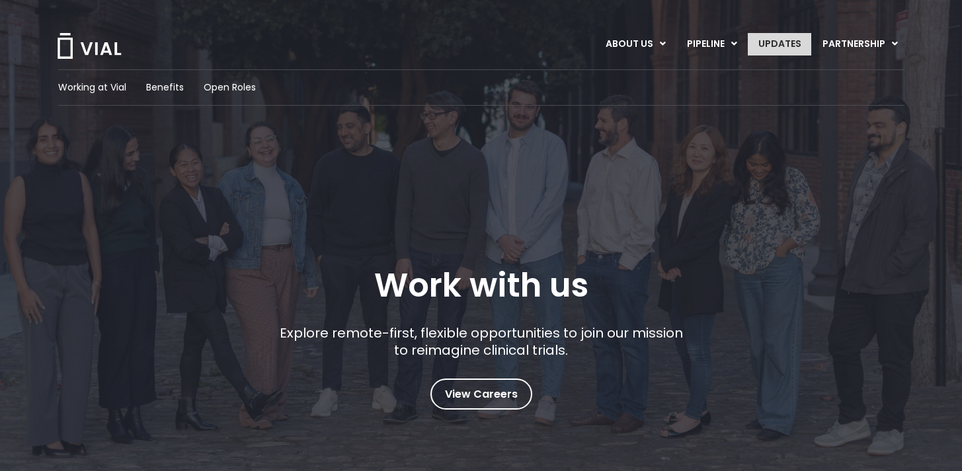 This screenshot has width=962, height=471. What do you see at coordinates (481, 395) in the screenshot?
I see `span: View Careers` at bounding box center [481, 395].